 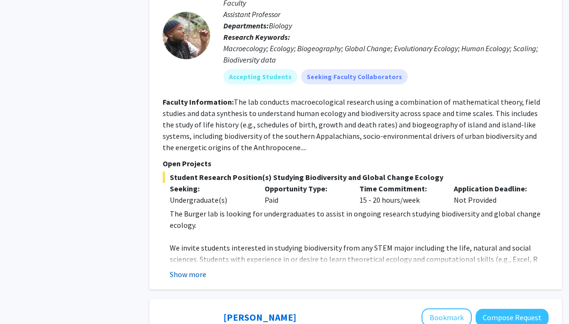 What do you see at coordinates (210, 189) in the screenshot?
I see `p: Seeking:` at bounding box center [210, 189].